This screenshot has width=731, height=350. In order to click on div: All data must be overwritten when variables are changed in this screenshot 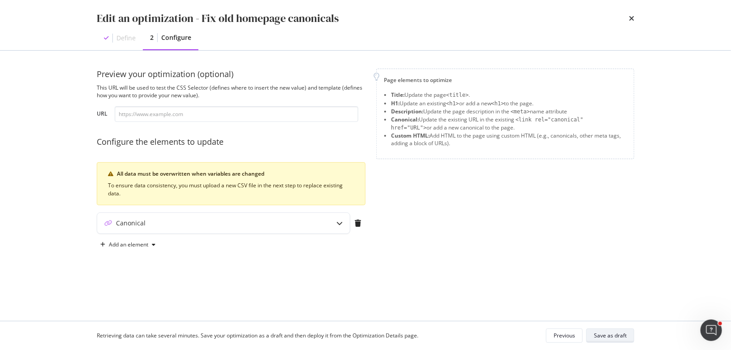, I will do `click(235, 174)`.